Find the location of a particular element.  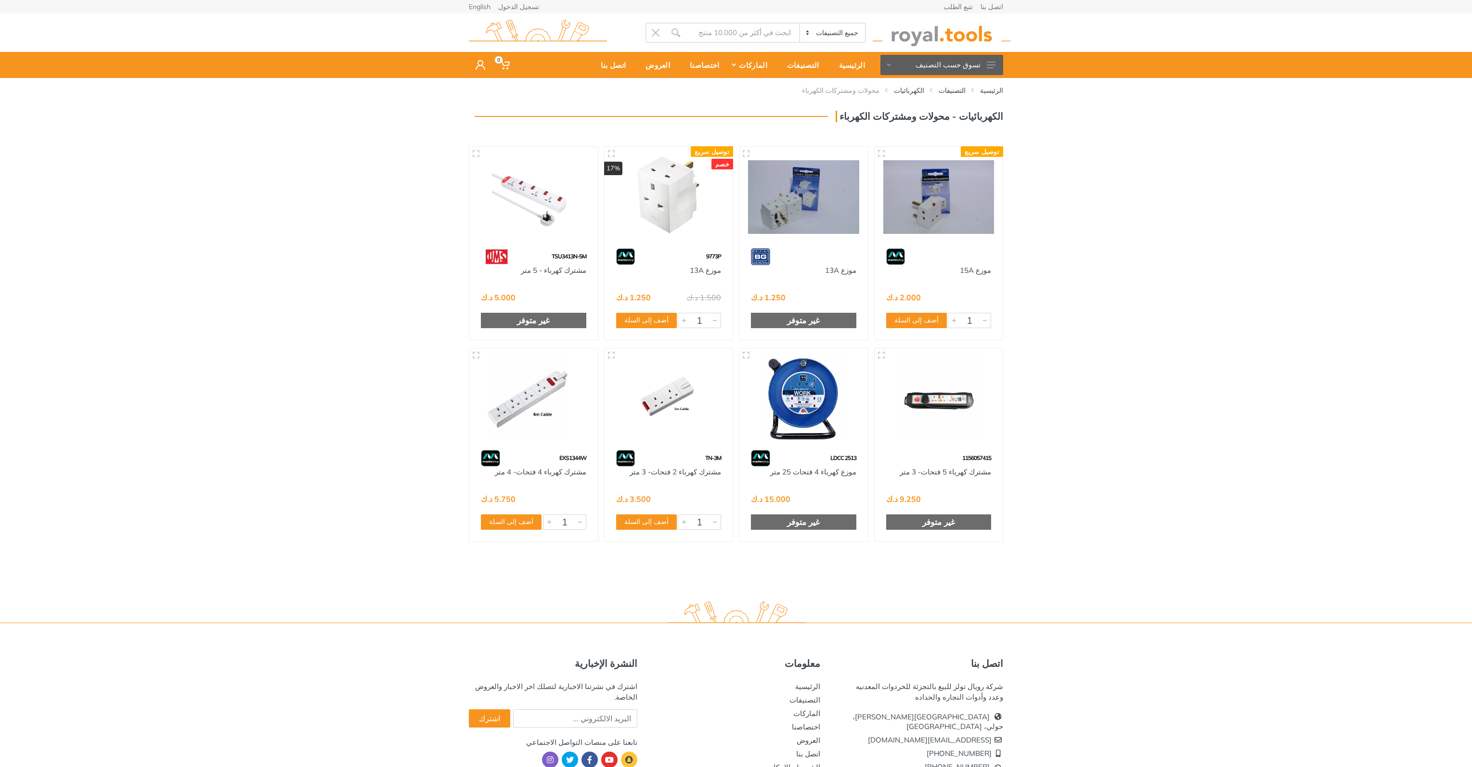

div: 17% is located at coordinates (613, 168).